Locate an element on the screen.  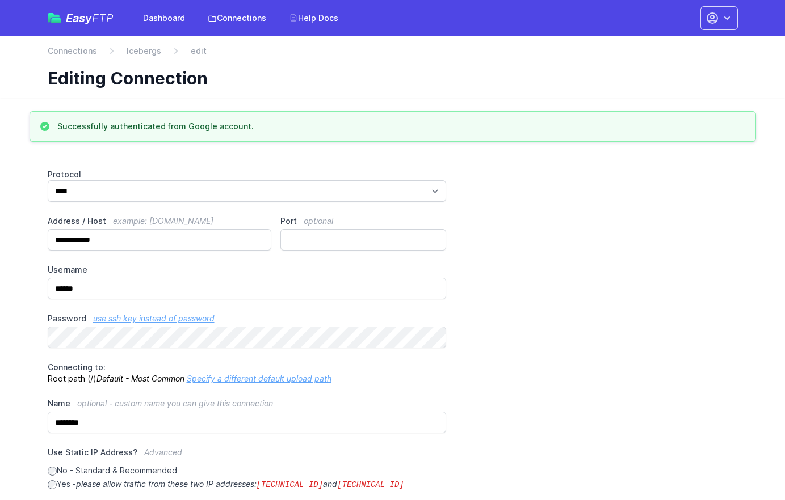
label: Address / Host is located at coordinates (159, 221).